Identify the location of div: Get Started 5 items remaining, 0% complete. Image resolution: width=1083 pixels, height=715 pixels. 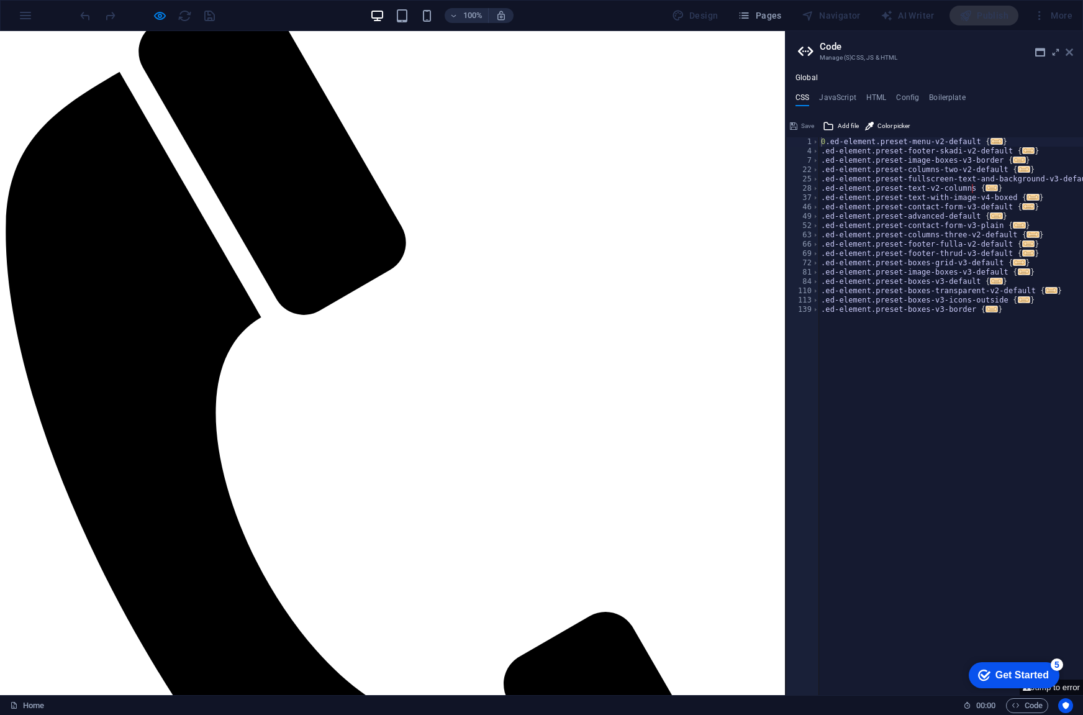
(55, 19).